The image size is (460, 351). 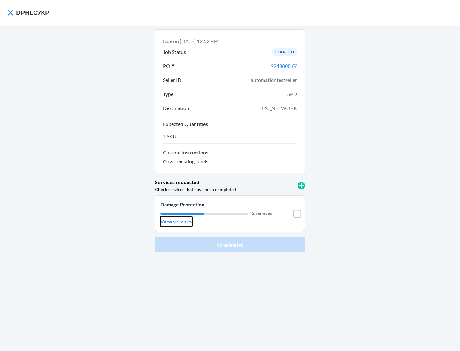 What do you see at coordinates (168, 66) in the screenshot?
I see `p: PO #` at bounding box center [168, 66].